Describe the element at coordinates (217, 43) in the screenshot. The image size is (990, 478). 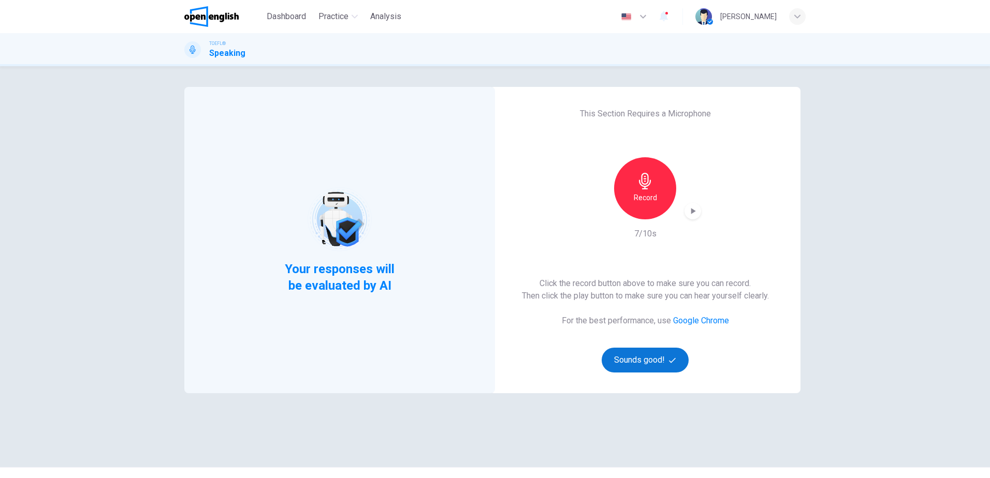
I see `span: TOEFL®` at that location.